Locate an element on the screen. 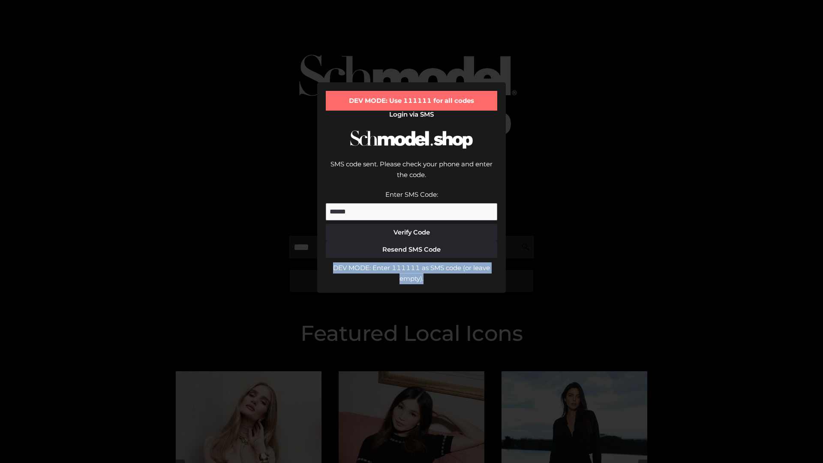 This screenshot has height=463, width=823. img: Schmodel Logo is located at coordinates (412, 139).